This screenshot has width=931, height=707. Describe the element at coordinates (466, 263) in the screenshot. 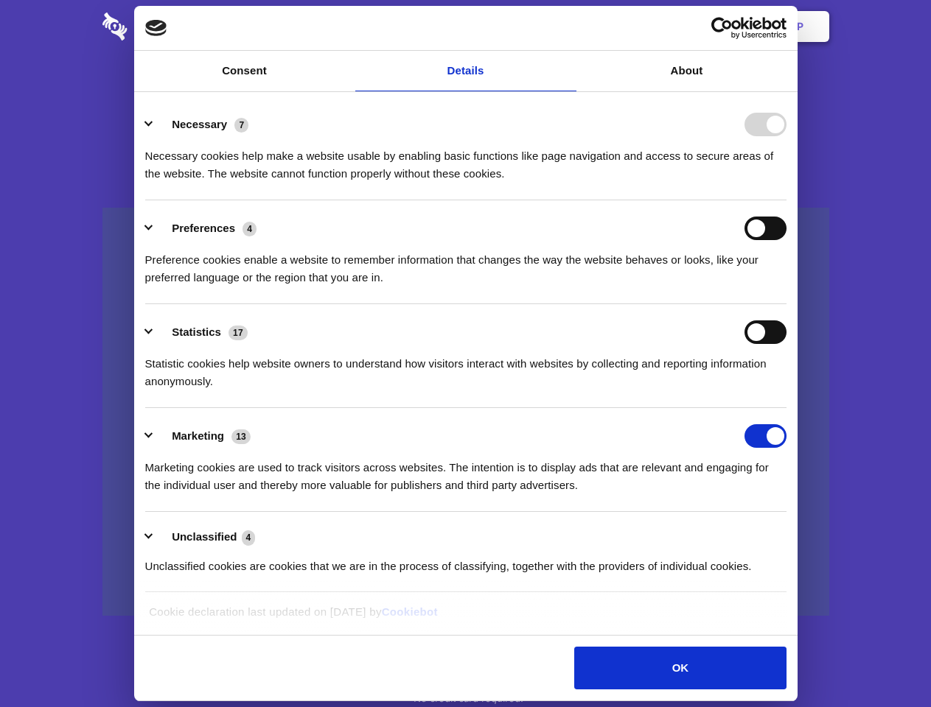

I see `div: Preference cookies enable a website to remember information that changes the way the website beha...` at that location.